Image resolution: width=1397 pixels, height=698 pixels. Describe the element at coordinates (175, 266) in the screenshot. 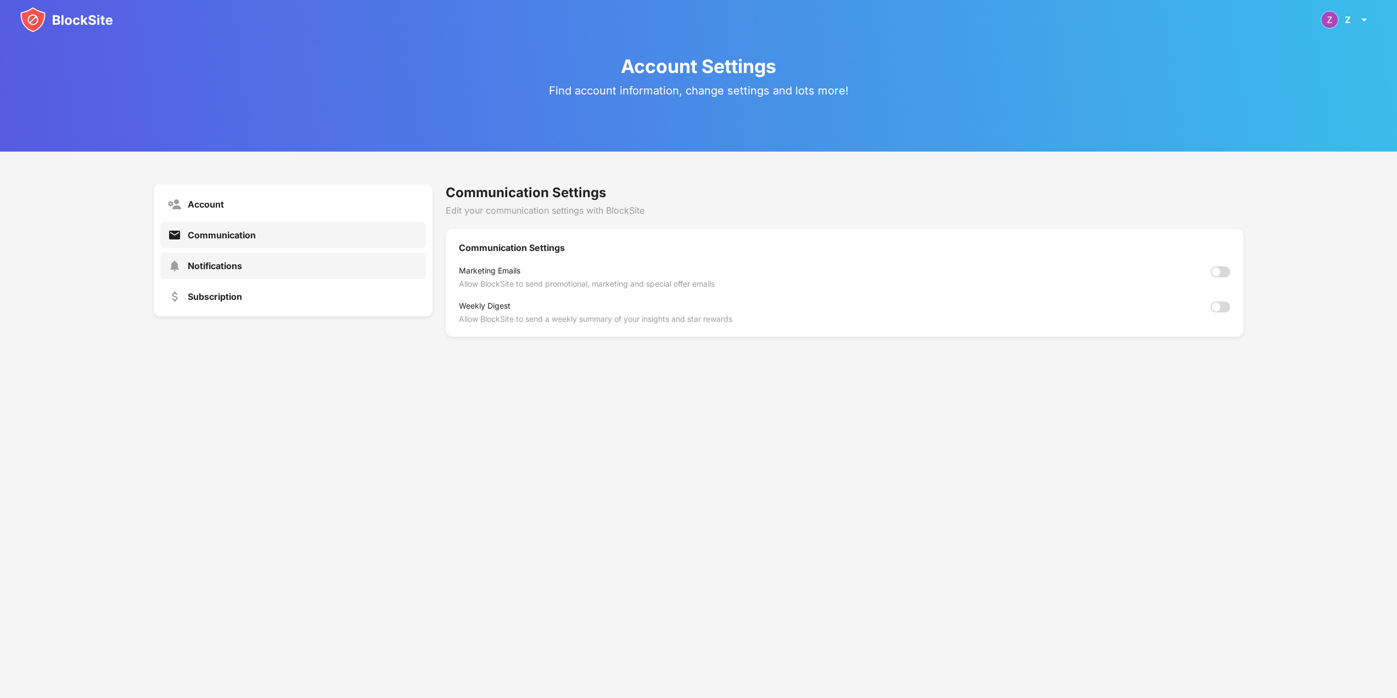

I see `img: settings-notifications.svg` at that location.